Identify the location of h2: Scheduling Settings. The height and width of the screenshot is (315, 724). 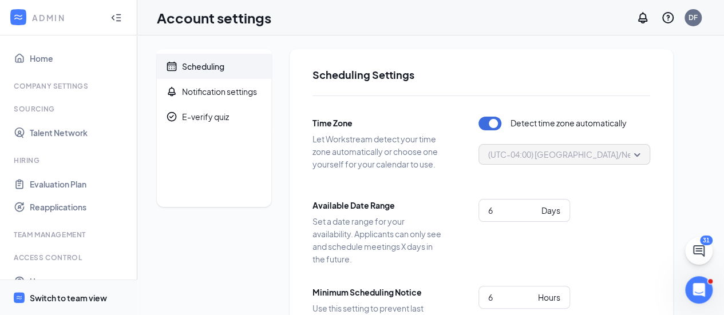
(481, 74).